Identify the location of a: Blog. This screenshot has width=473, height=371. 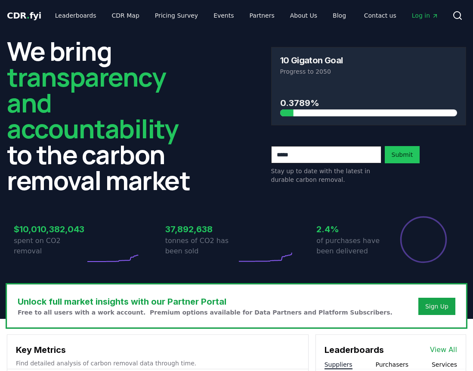
(339, 15).